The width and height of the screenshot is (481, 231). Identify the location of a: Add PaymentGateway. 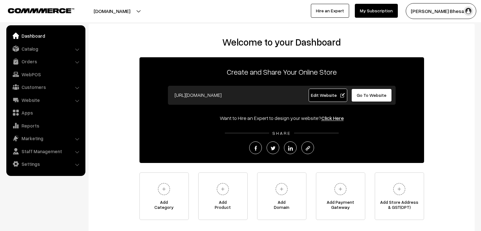
(341, 196).